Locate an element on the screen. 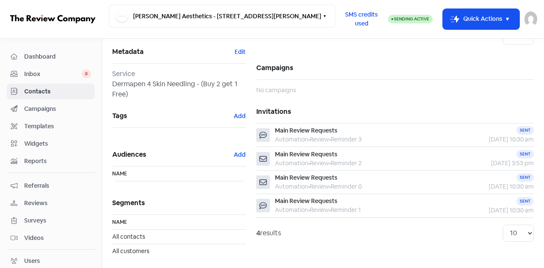  span: All customers is located at coordinates (130, 251).